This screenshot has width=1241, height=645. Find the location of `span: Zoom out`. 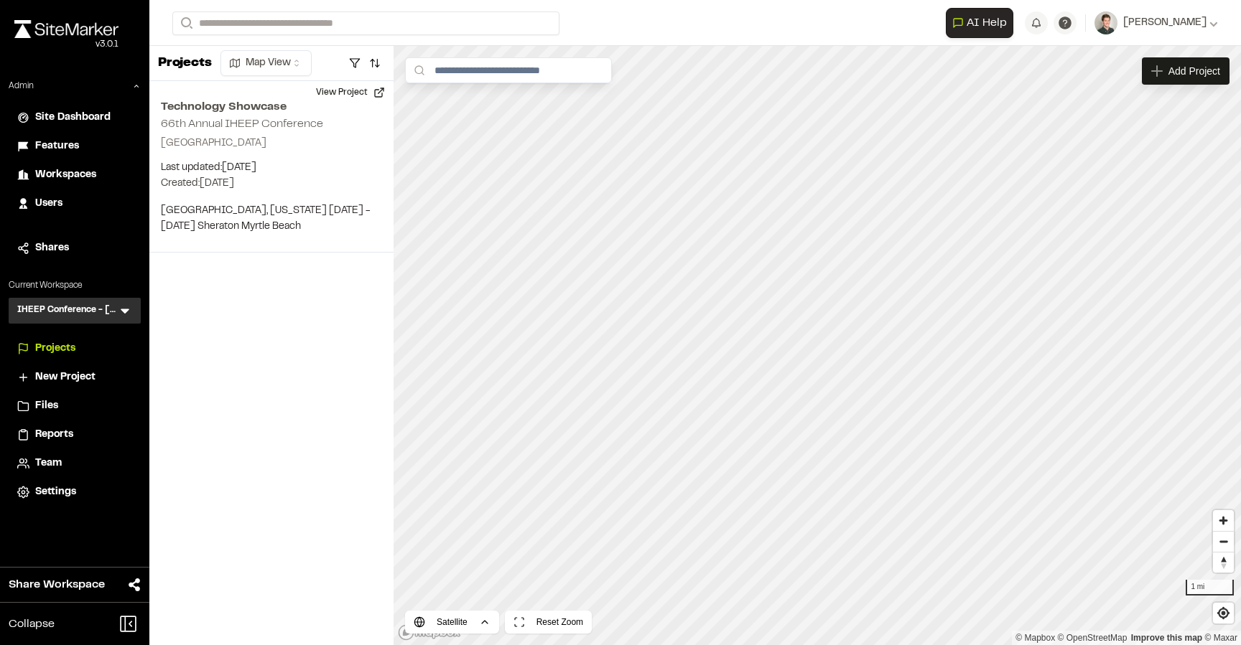

span: Zoom out is located at coordinates (1223, 542).